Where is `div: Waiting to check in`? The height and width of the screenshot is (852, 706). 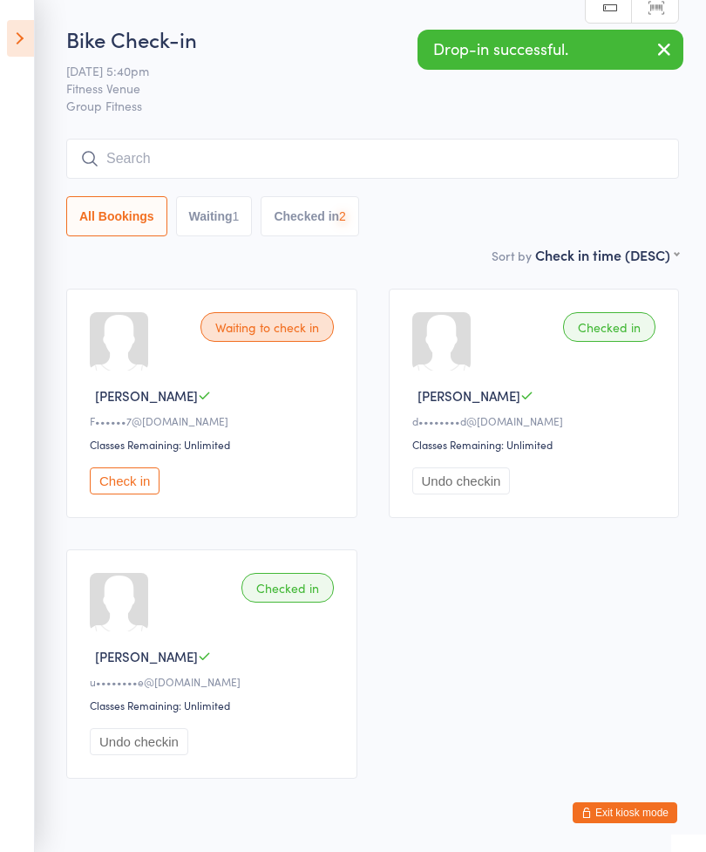
div: Waiting to check in is located at coordinates (267, 327).